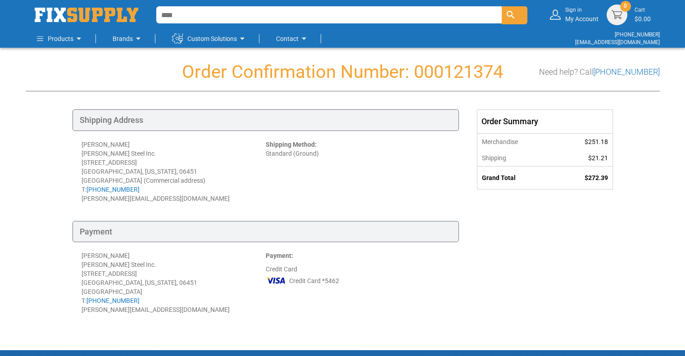 This screenshot has width=685, height=356. I want to click on span: $21.21, so click(598, 158).